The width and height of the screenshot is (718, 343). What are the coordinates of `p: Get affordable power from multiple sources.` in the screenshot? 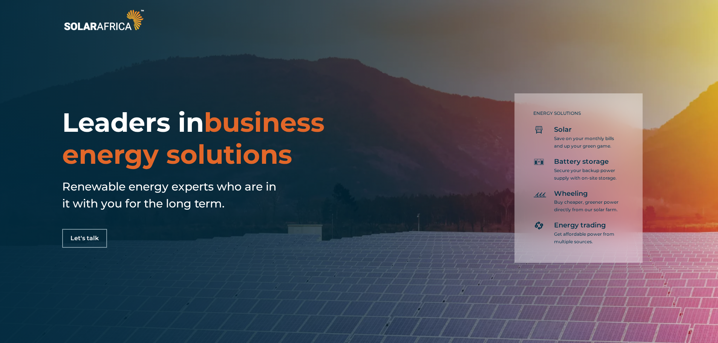 It's located at (587, 238).